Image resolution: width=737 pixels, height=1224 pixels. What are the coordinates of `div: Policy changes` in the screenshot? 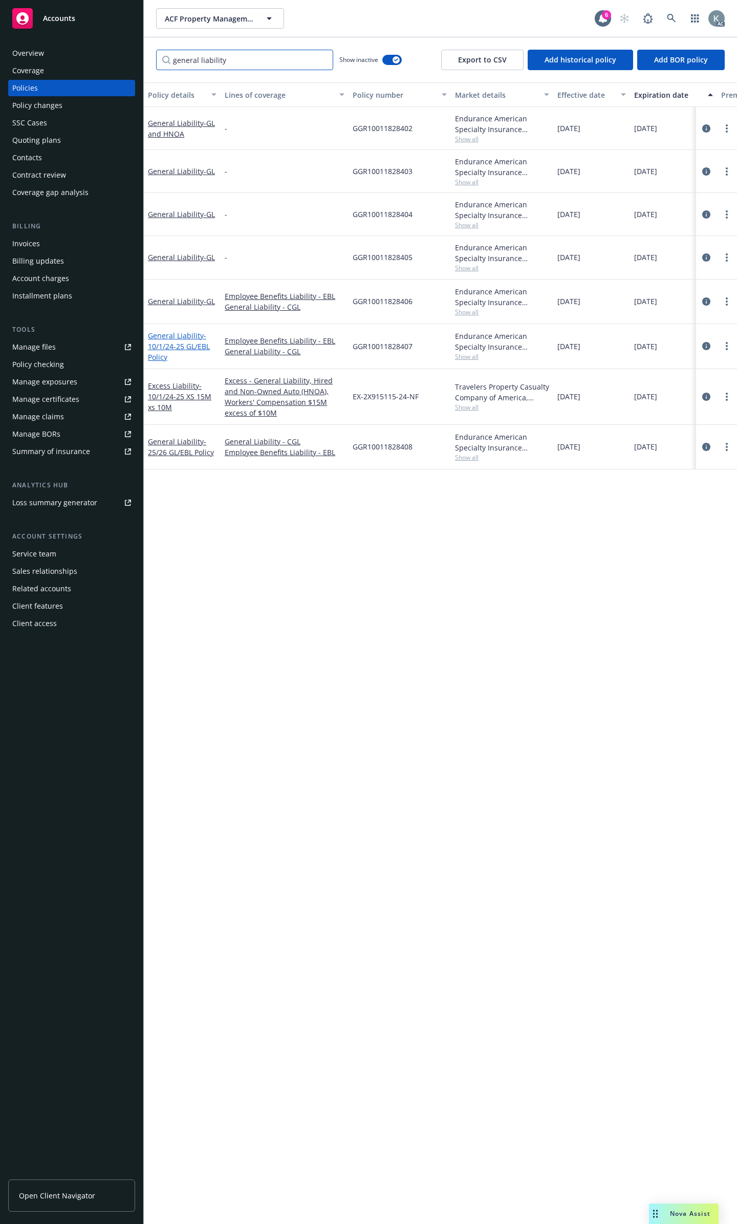 It's located at (37, 105).